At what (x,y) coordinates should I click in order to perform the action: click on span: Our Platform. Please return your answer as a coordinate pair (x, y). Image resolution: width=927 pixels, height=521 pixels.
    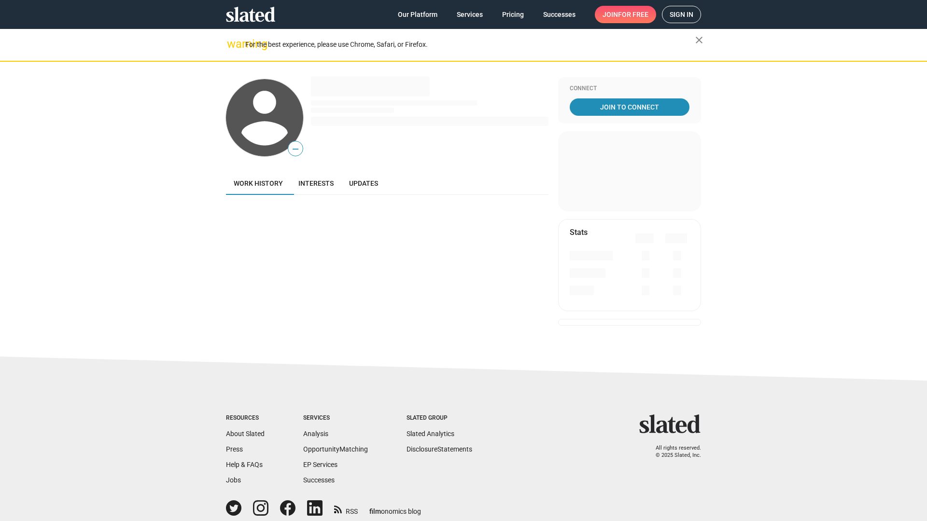
    Looking at the image, I should click on (417, 14).